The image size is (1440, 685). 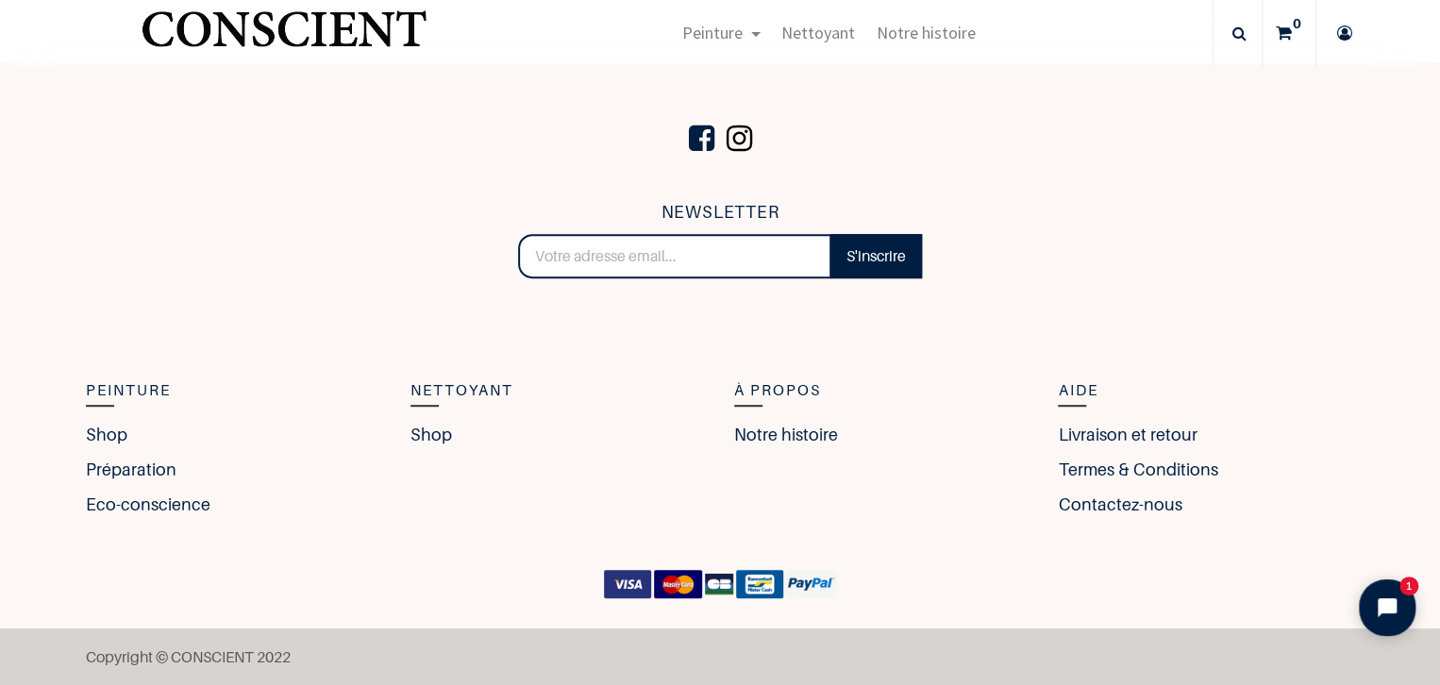 I want to click on h5: Peinture, so click(x=233, y=391).